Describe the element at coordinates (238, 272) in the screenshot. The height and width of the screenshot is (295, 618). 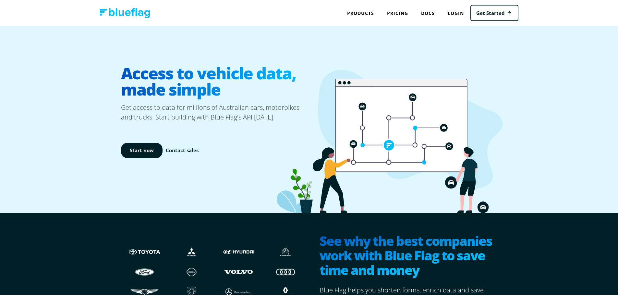
I see `img: Volvo logo` at that location.